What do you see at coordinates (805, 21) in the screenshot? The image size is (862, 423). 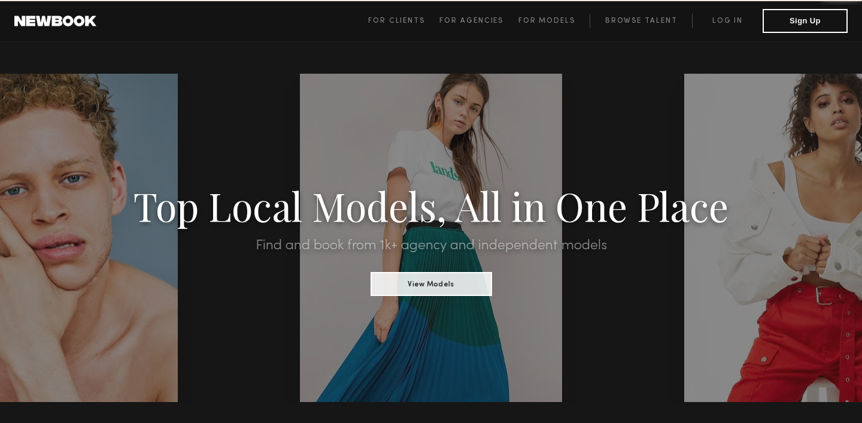 I see `button: Sign Up` at bounding box center [805, 21].